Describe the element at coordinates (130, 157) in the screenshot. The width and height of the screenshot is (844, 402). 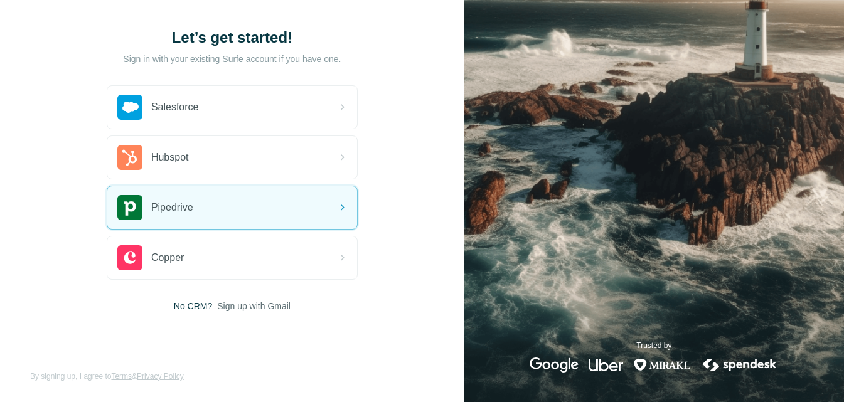
I see `img: hubspot's logo` at that location.